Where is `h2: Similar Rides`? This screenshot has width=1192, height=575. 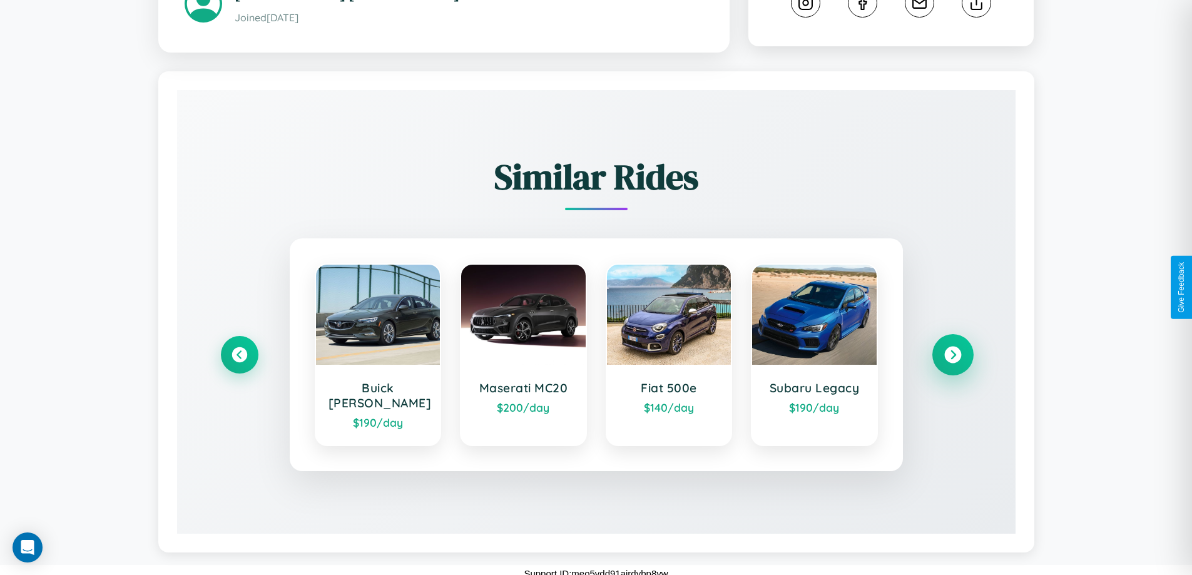 h2: Similar Rides is located at coordinates (596, 176).